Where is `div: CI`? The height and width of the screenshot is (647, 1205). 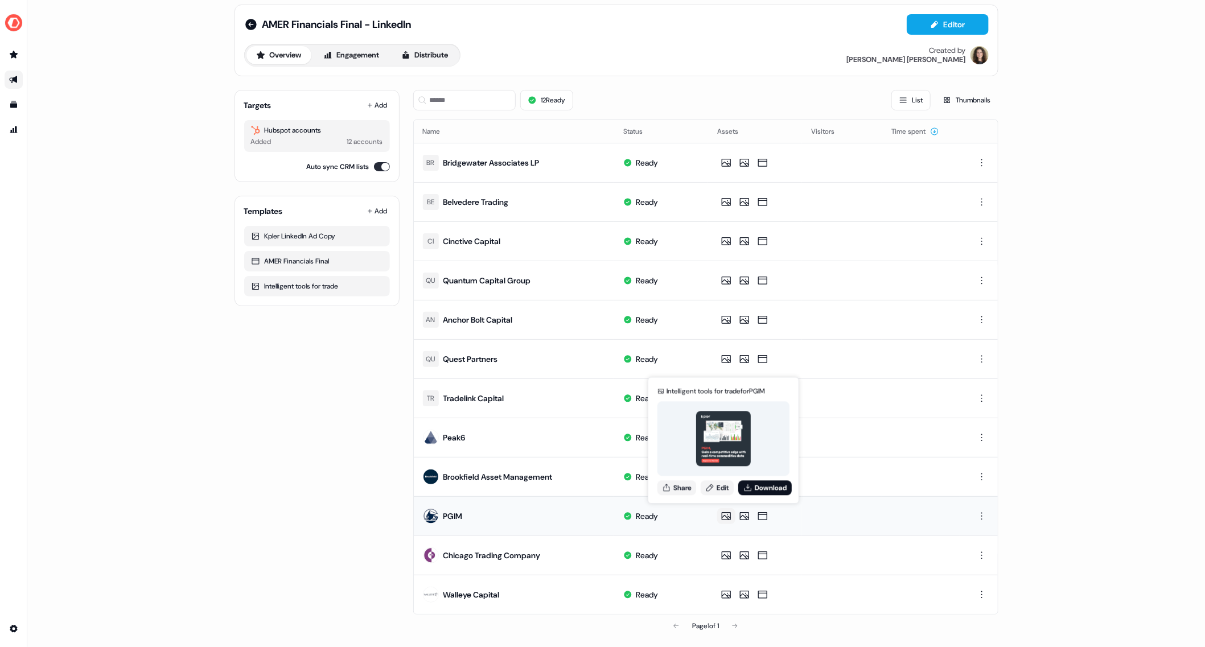 div: CI is located at coordinates (430, 241).